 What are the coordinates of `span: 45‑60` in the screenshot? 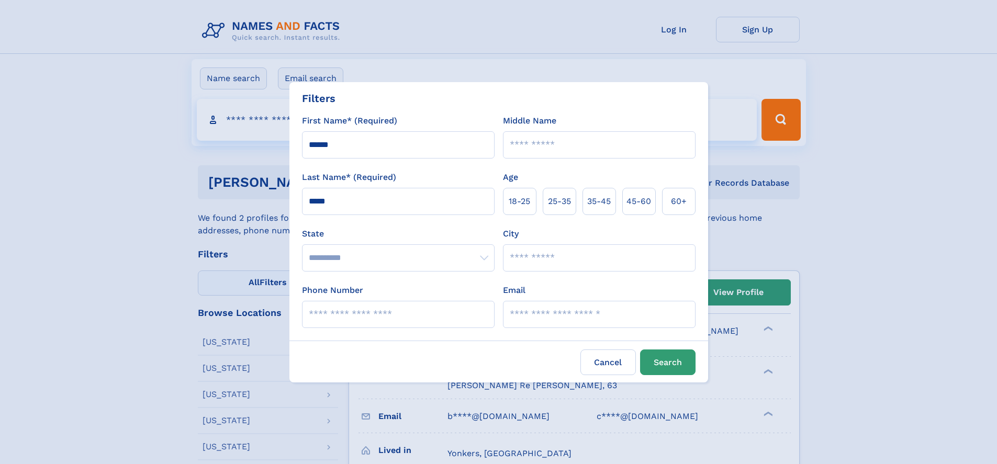 It's located at (639, 202).